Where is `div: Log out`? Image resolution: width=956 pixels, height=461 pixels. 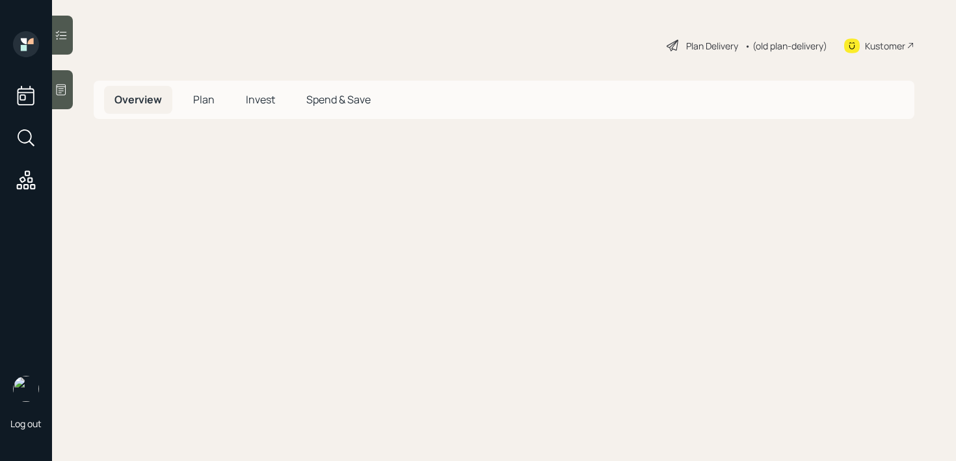 div: Log out is located at coordinates (26, 423).